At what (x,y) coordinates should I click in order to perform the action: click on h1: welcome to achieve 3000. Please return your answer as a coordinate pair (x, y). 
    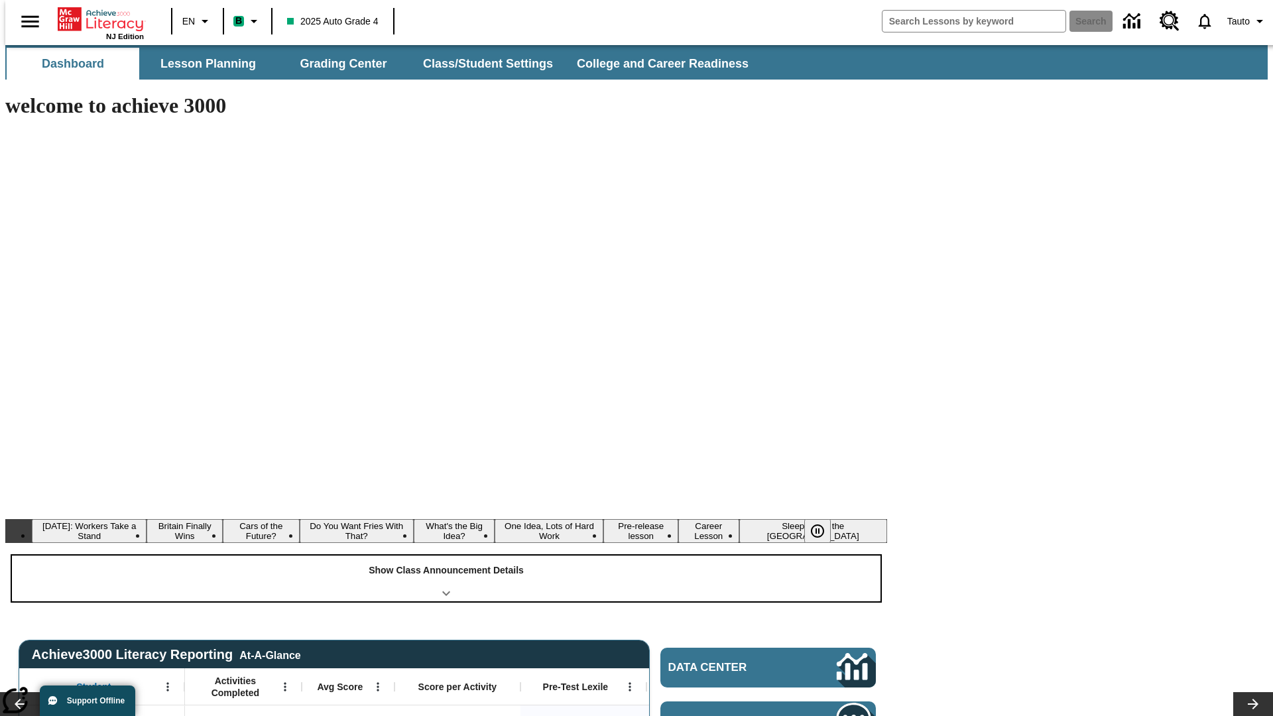
    Looking at the image, I should click on (446, 105).